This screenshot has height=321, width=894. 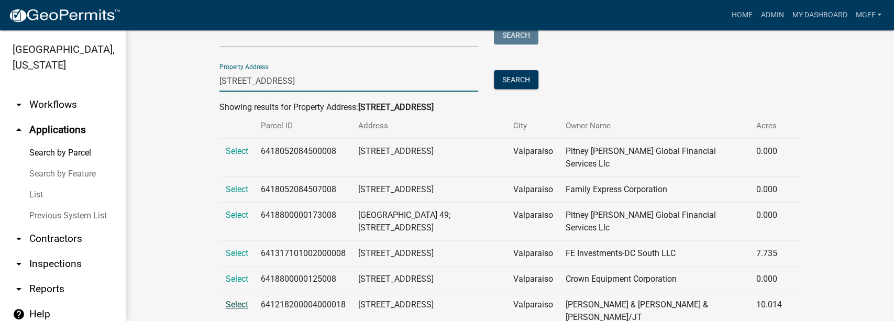 I want to click on td: 6418800000125008, so click(x=303, y=279).